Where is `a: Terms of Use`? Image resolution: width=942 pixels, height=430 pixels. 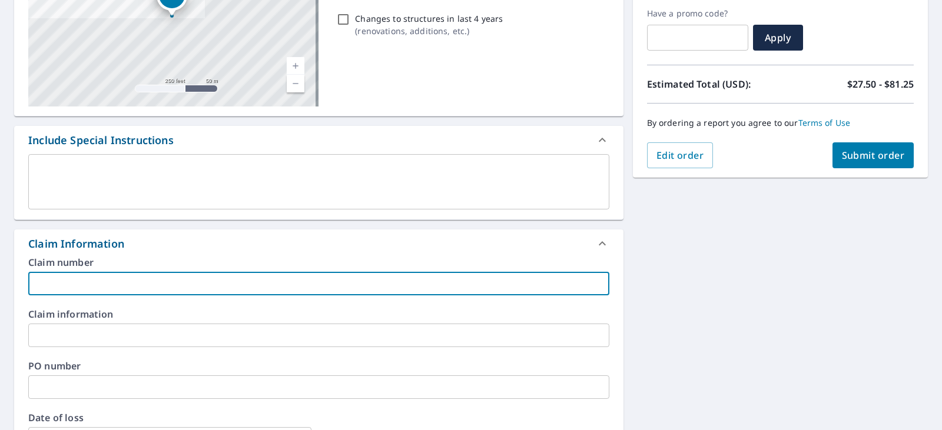
a: Terms of Use is located at coordinates (824, 122).